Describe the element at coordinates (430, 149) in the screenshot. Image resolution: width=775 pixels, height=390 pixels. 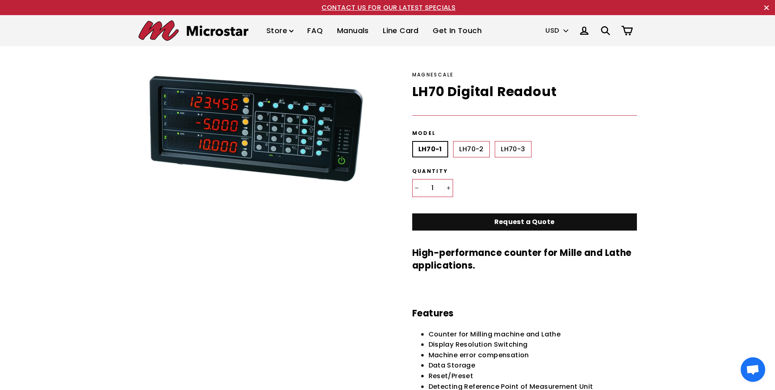
I see `label: LH70-1` at that location.